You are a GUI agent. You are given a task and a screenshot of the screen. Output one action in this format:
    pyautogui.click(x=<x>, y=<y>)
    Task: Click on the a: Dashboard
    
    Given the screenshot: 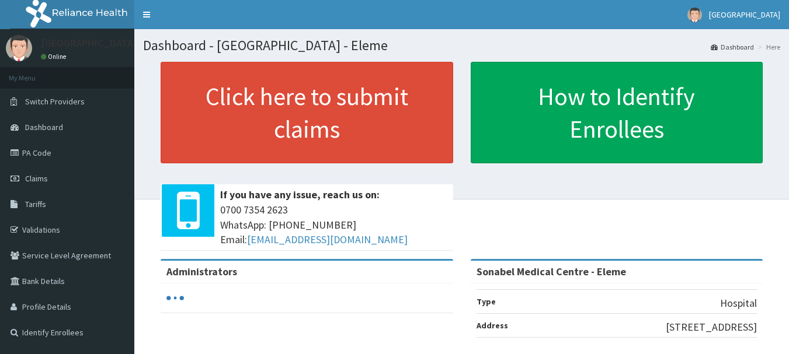 What is the action you would take?
    pyautogui.click(x=732, y=47)
    